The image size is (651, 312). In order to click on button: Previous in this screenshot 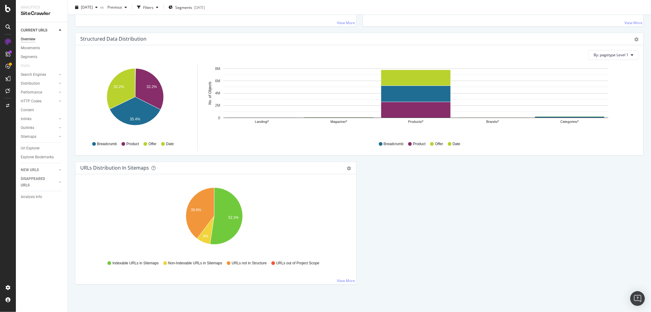, I will do `click(117, 7)`.